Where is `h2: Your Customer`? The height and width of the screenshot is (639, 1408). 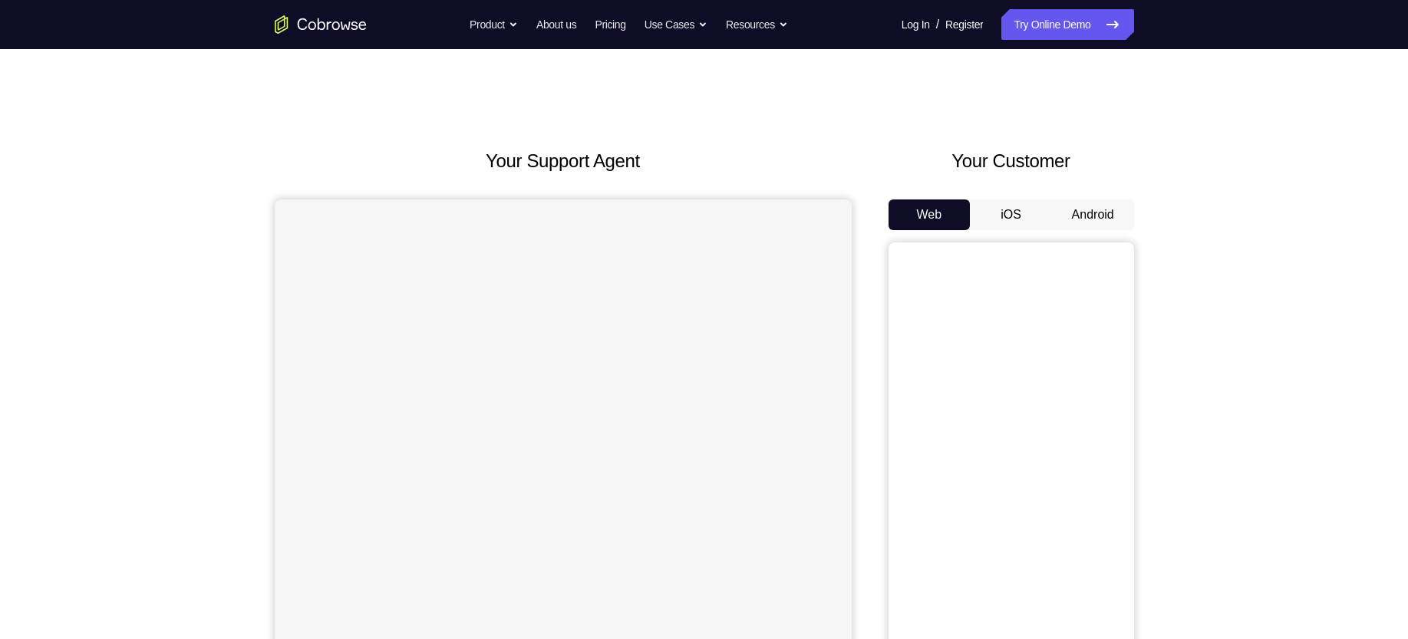
h2: Your Customer is located at coordinates (1011, 161).